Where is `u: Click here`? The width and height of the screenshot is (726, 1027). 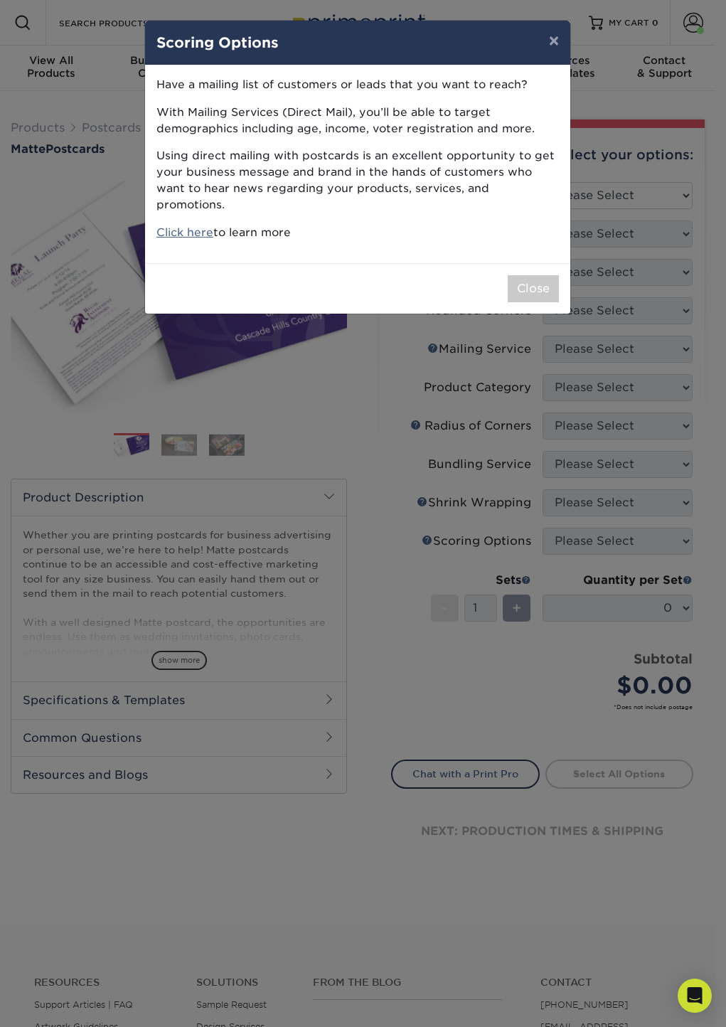 u: Click here is located at coordinates (185, 232).